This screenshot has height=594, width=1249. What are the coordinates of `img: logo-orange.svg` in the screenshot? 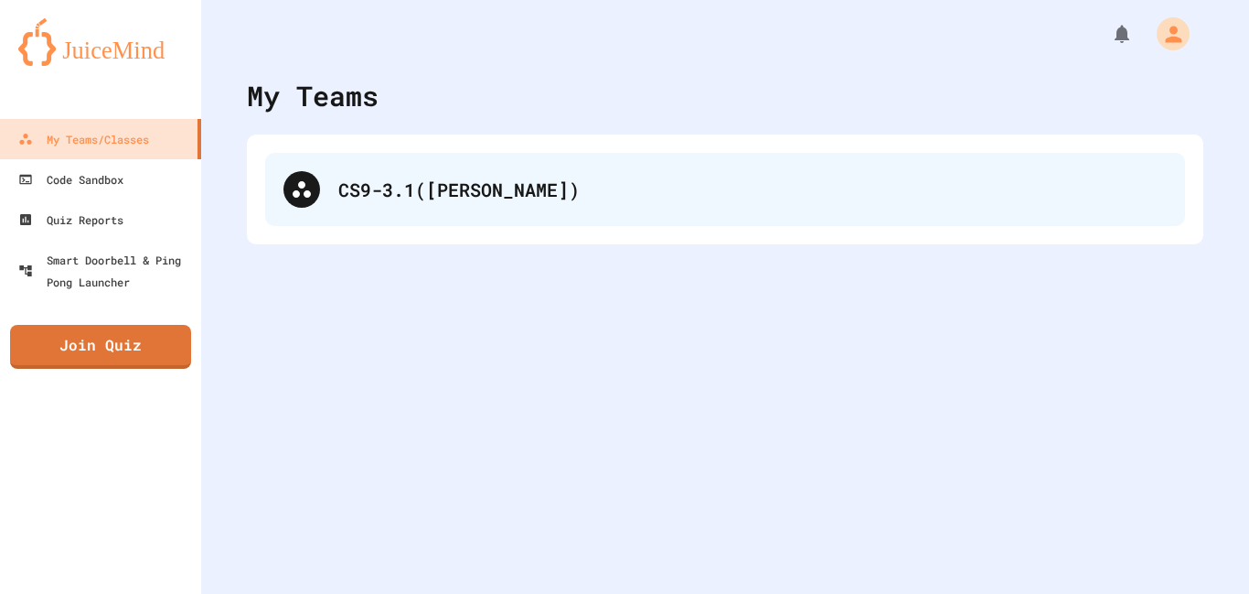 It's located at (101, 42).